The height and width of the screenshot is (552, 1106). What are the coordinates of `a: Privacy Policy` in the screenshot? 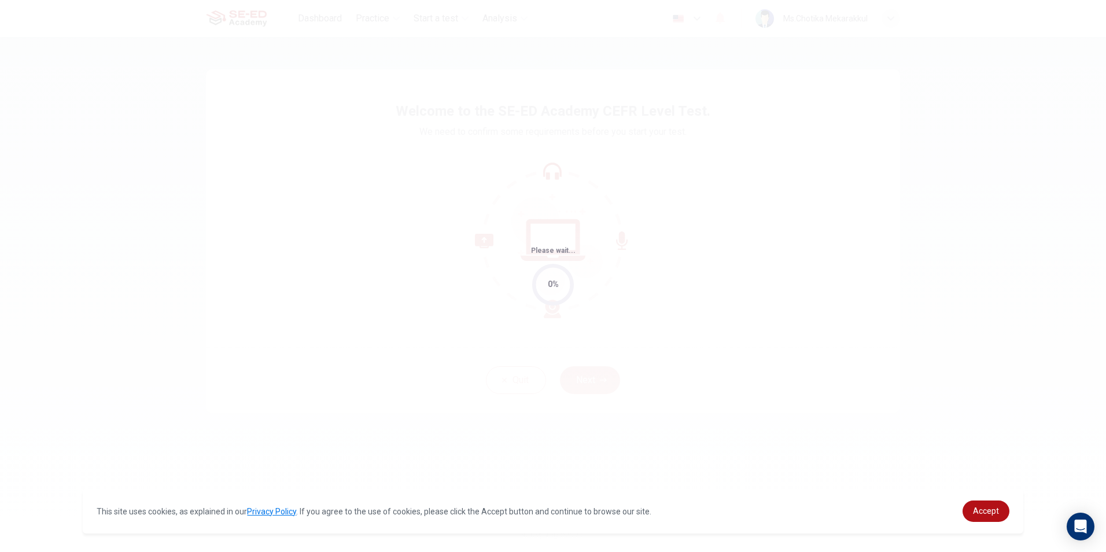 It's located at (271, 511).